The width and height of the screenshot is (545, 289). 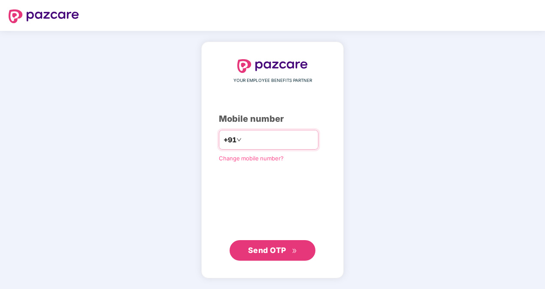 What do you see at coordinates (273, 119) in the screenshot?
I see `div: Mobile number` at bounding box center [273, 119].